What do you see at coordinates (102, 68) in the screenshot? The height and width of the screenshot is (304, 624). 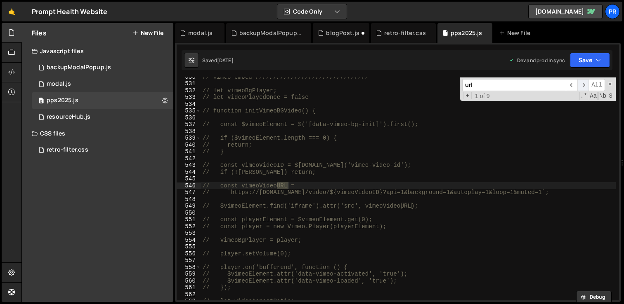 I see `div: 16625/45860.js` at bounding box center [102, 68].